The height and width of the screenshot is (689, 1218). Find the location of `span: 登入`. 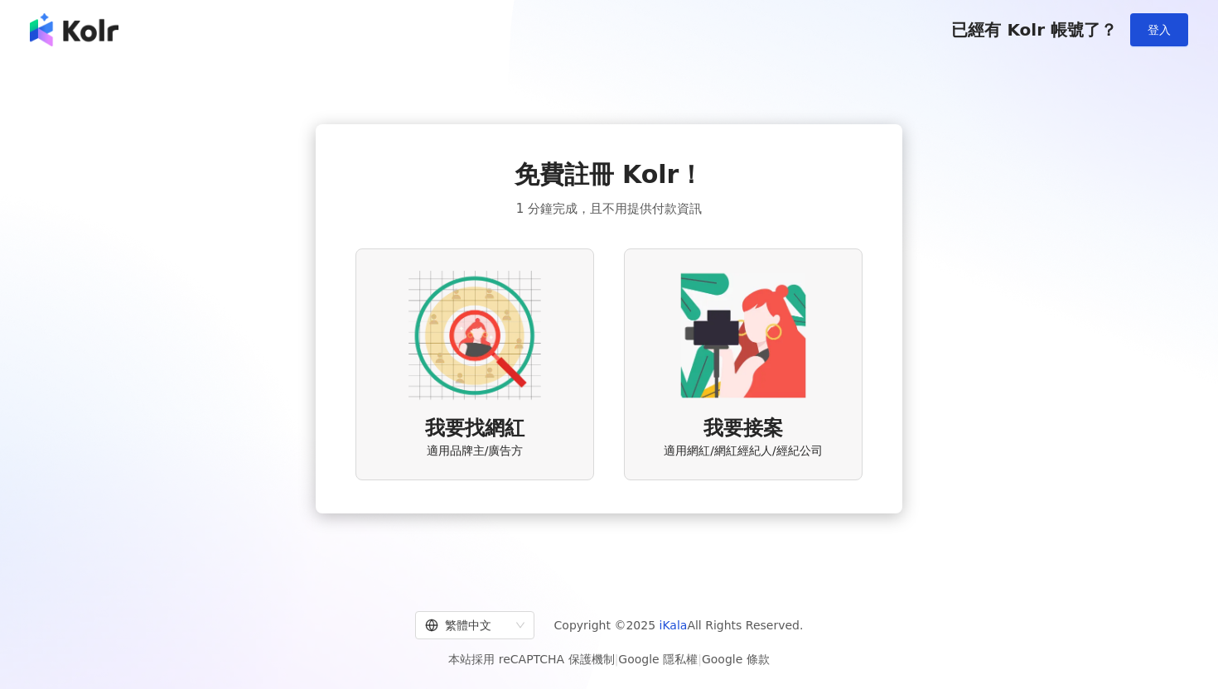

span: 登入 is located at coordinates (1159, 30).